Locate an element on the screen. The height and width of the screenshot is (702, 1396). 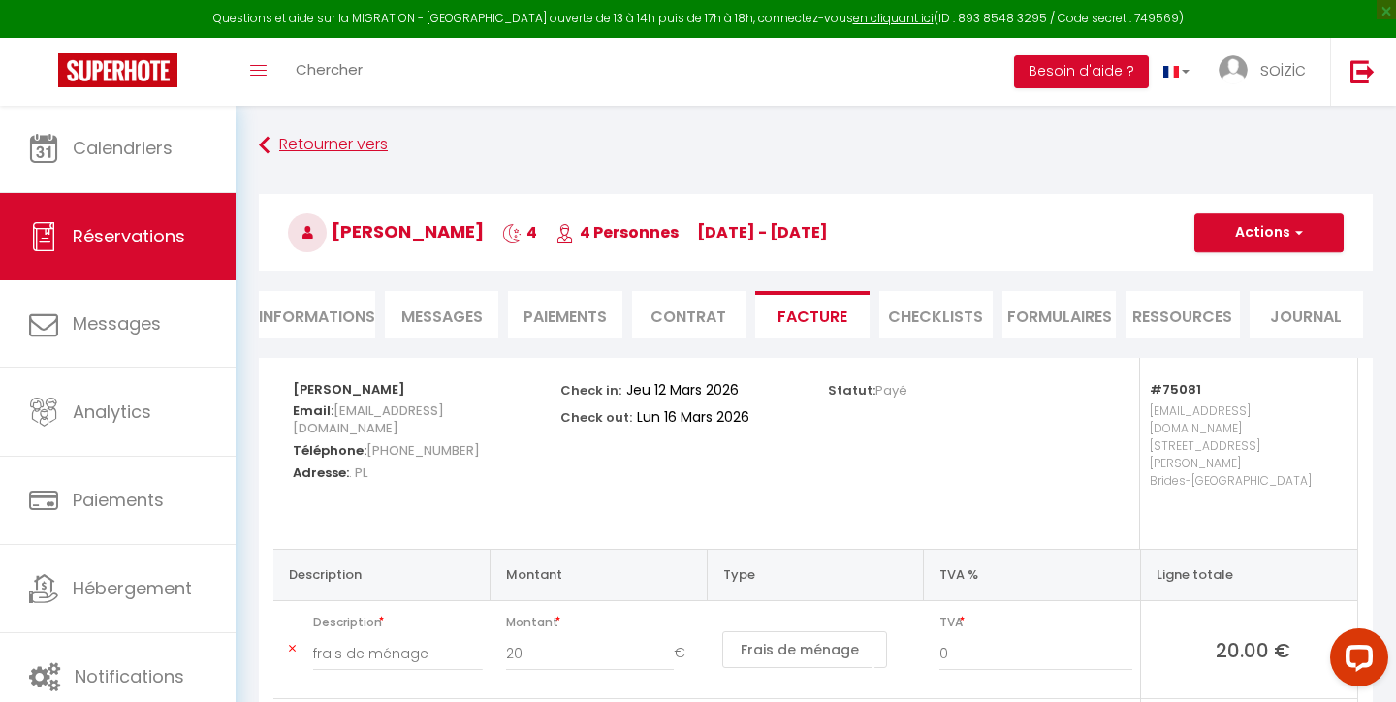
span: . PL is located at coordinates (358, 472).